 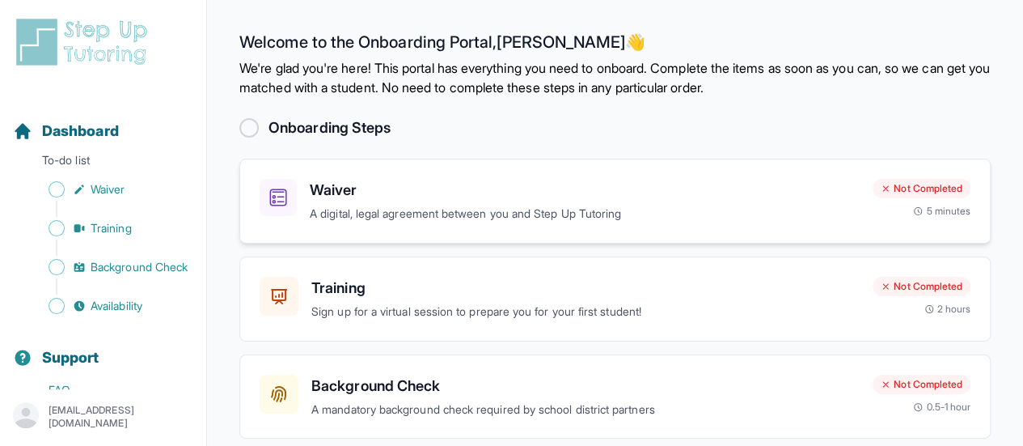 I want to click on div: 2 hours, so click(x=948, y=309).